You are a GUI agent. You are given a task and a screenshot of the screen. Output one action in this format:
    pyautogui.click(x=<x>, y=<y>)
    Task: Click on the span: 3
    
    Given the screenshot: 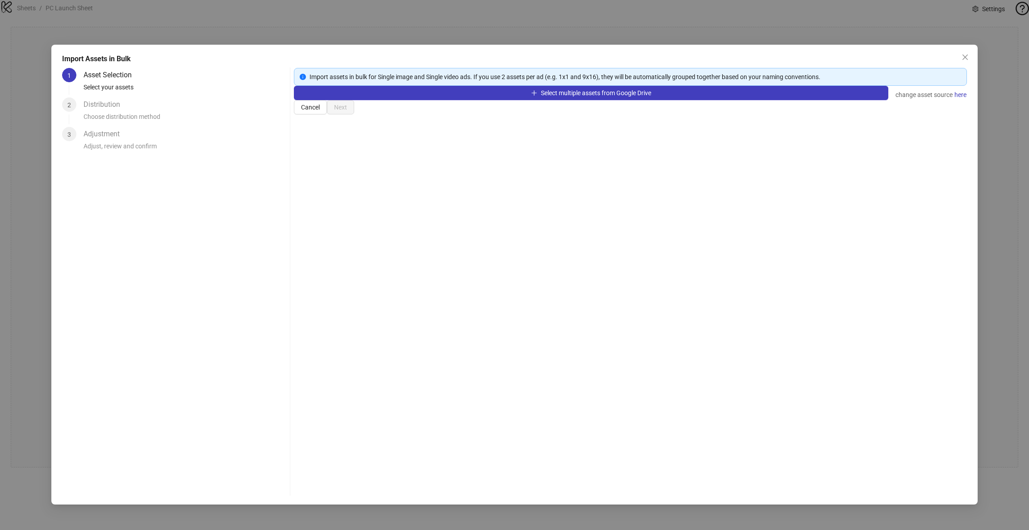 What is the action you would take?
    pyautogui.click(x=69, y=134)
    